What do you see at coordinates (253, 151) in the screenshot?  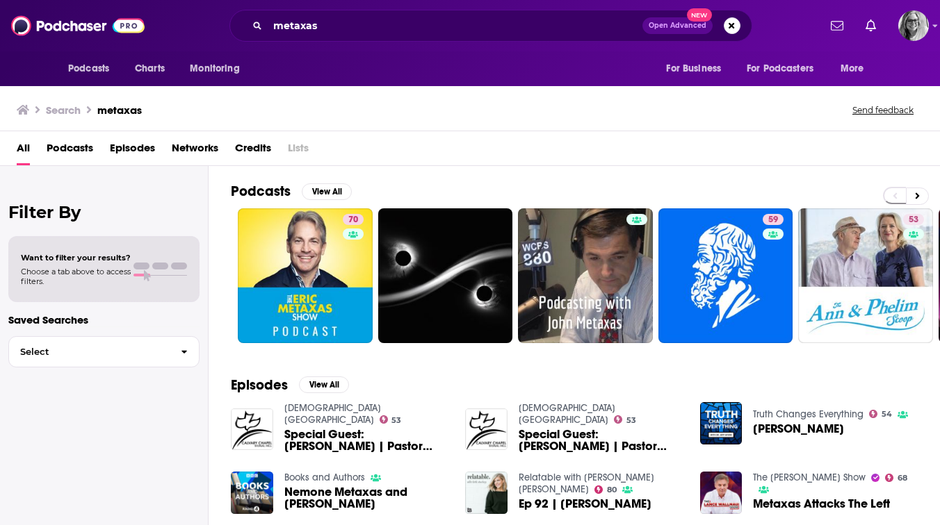 I see `span: Credits` at bounding box center [253, 151].